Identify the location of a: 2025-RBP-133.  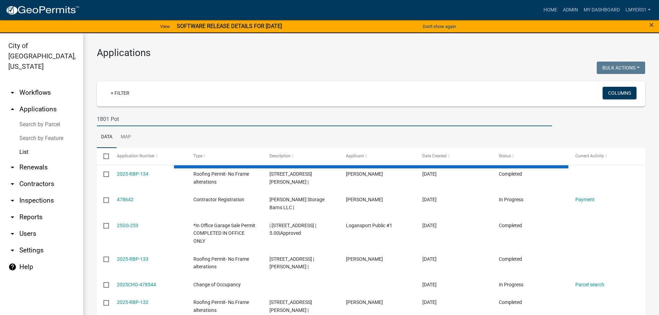
(133, 259).